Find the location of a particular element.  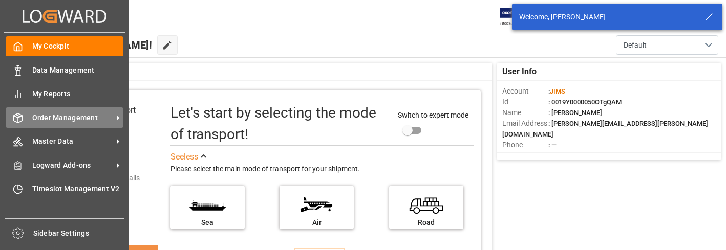

span: Timeslot Management V2 is located at coordinates (78, 189).